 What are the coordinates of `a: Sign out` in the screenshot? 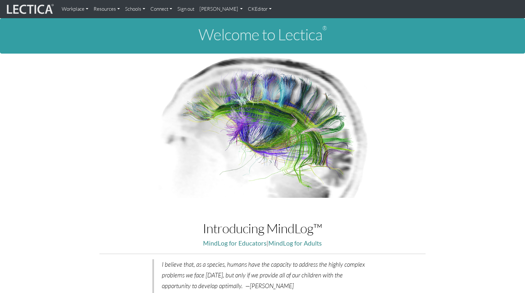 It's located at (186, 9).